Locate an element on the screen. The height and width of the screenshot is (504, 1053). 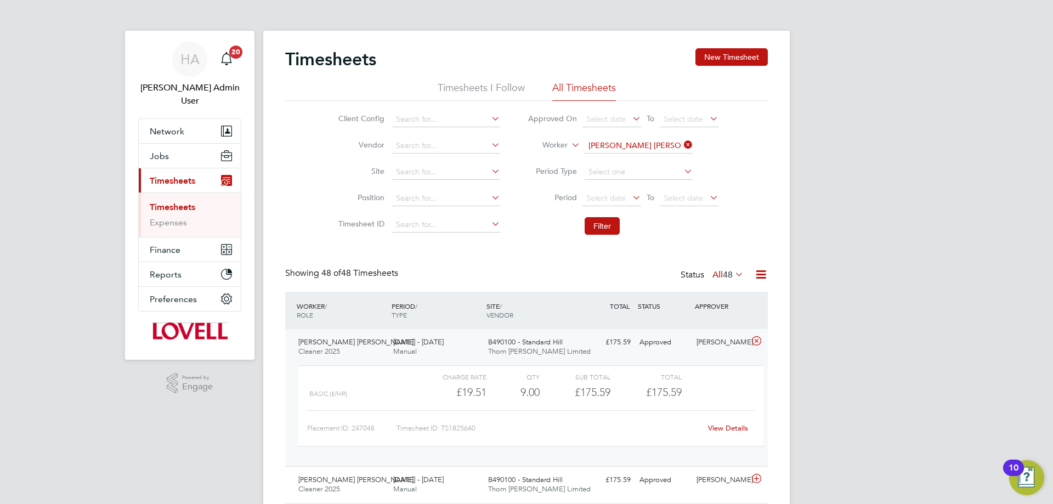
div: Placement ID: 247048 is located at coordinates (352, 428).